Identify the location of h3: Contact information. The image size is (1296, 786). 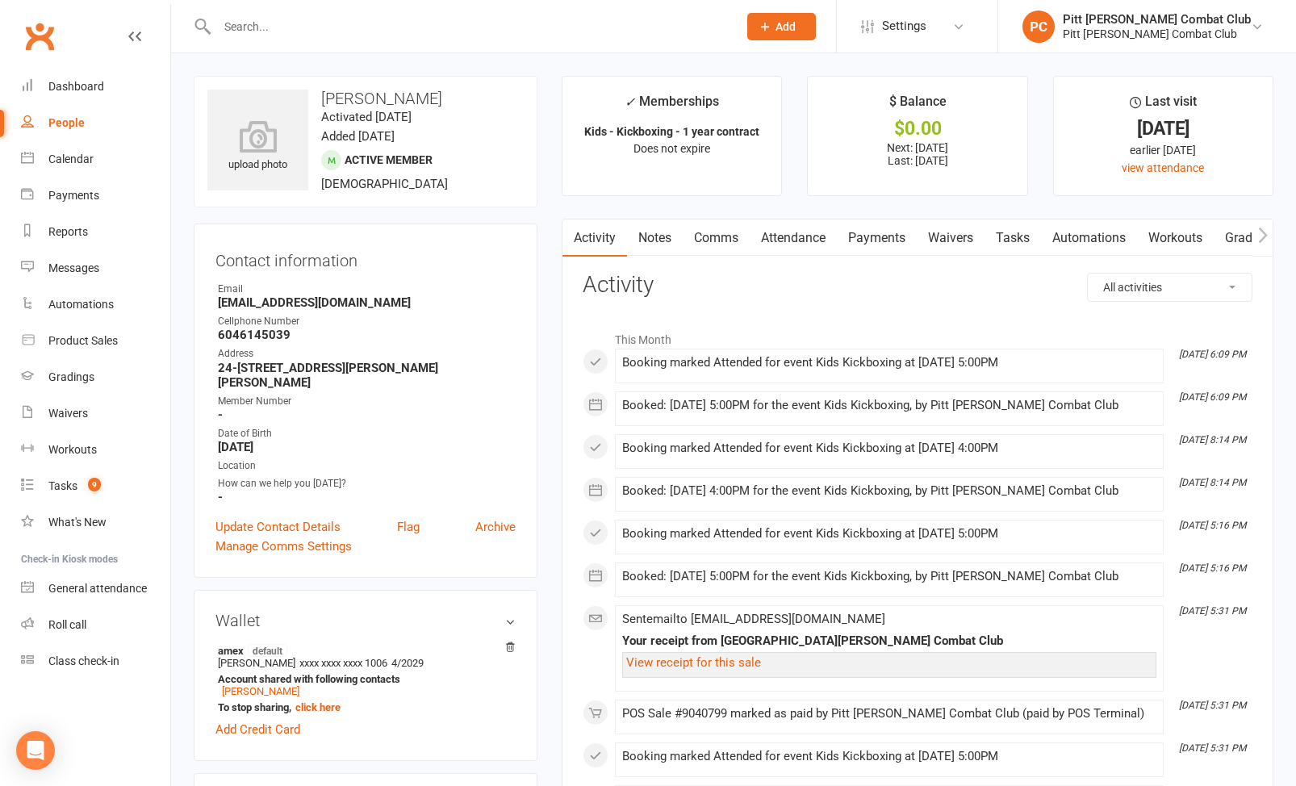
(366, 257).